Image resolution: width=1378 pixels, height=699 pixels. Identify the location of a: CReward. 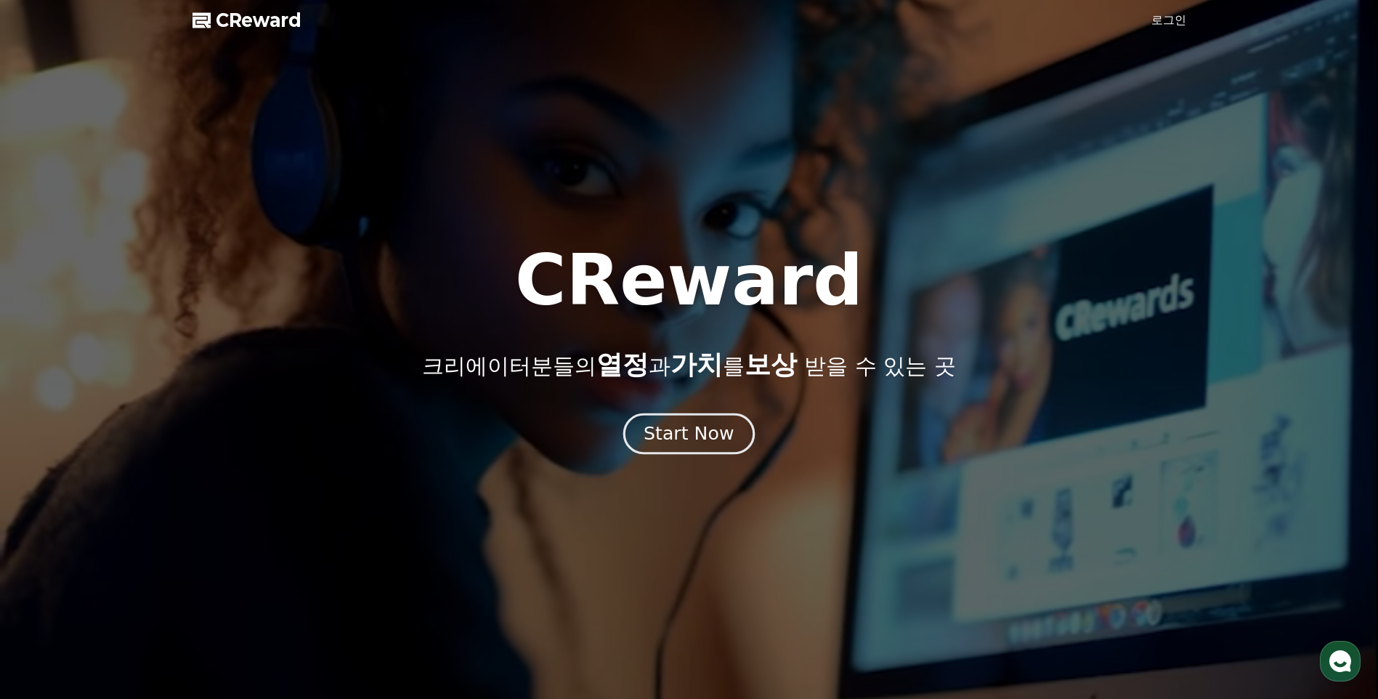
(247, 20).